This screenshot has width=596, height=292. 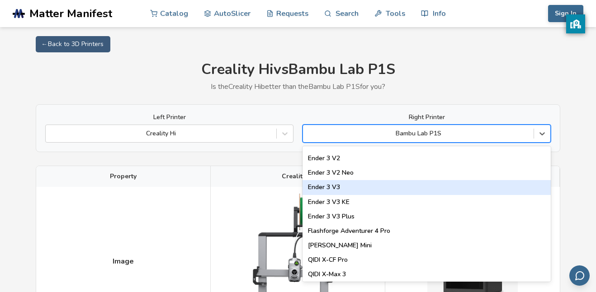 What do you see at coordinates (298, 87) in the screenshot?
I see `p: Is the Creality Hi better than the Bambu Lab P1S for you?` at bounding box center [298, 87].